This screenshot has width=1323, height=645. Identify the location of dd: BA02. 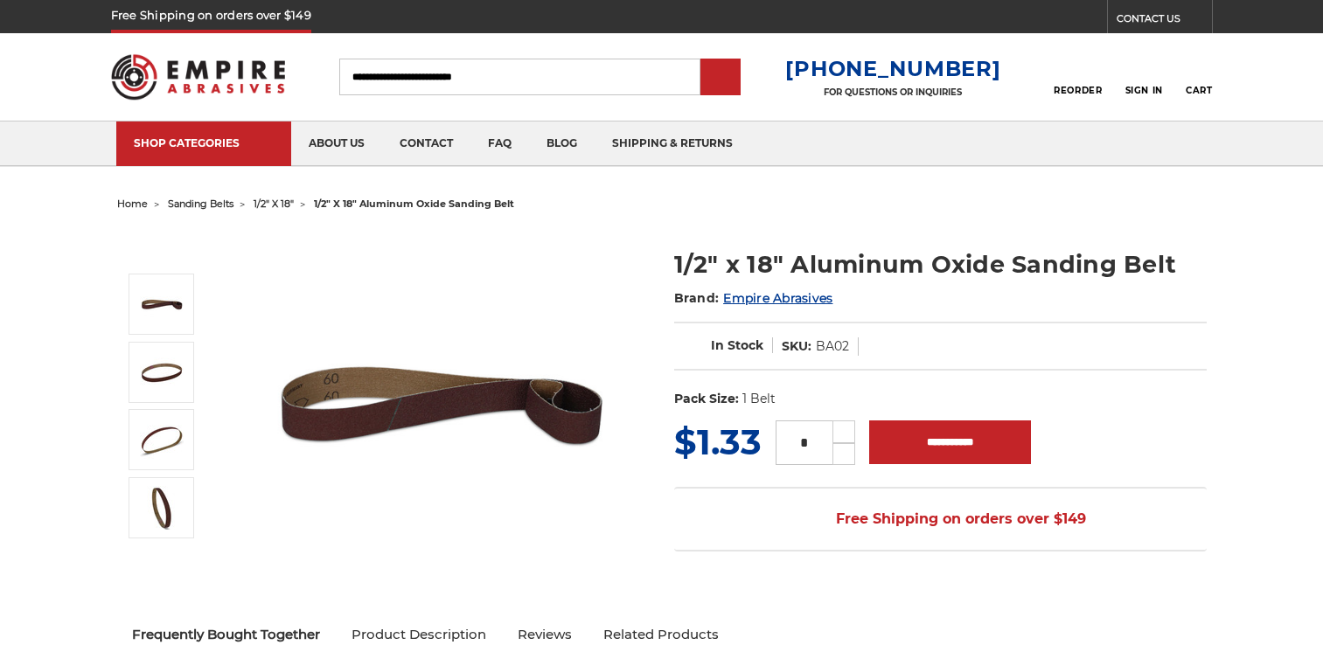
(832, 346).